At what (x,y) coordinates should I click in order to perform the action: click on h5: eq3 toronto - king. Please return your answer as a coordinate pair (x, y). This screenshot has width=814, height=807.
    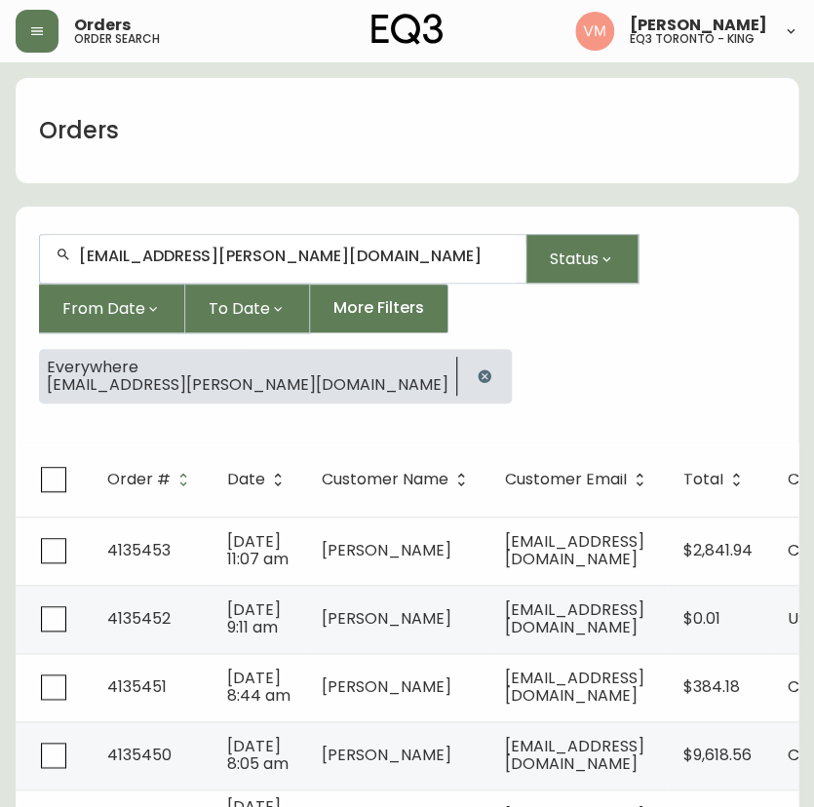
    Looking at the image, I should click on (692, 39).